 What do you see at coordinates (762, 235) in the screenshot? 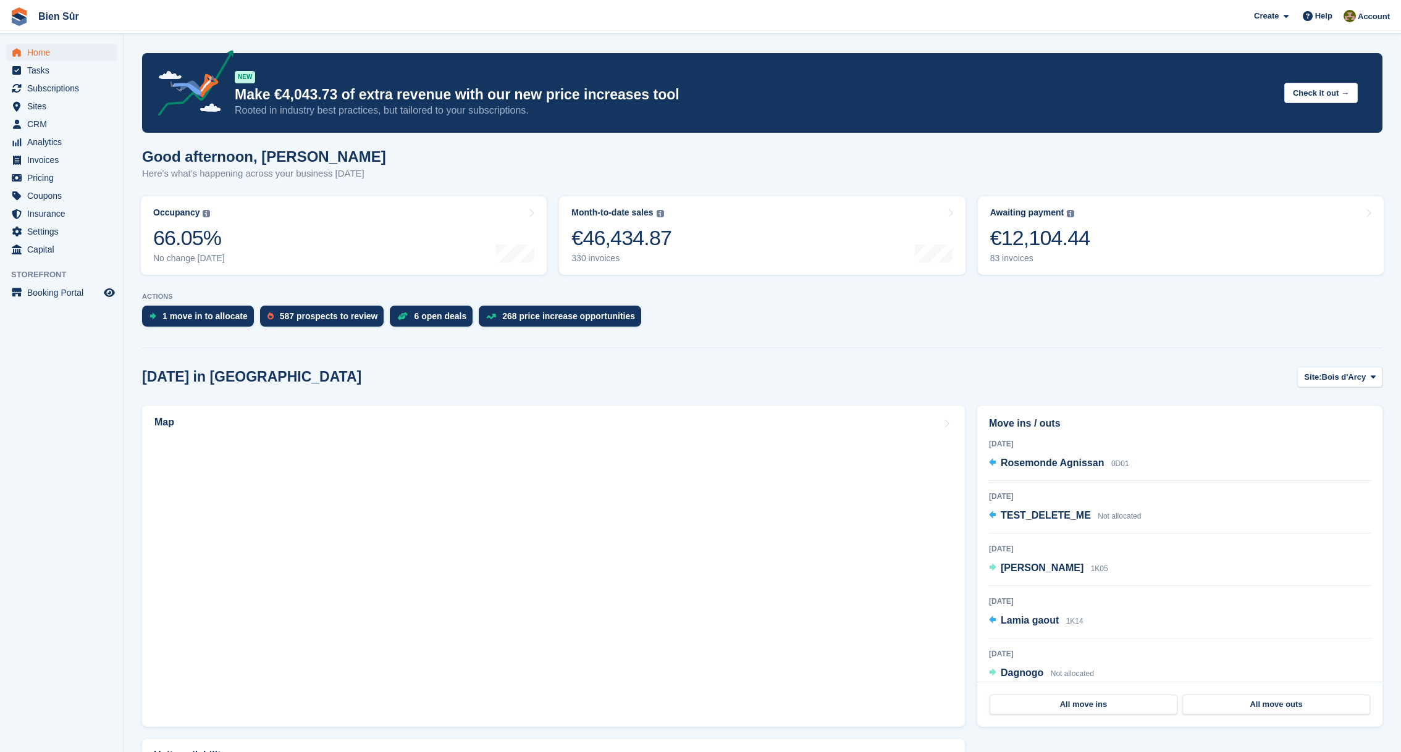
I see `a: Month-to-date sales €46,434.87 330 invoices` at bounding box center [762, 235].